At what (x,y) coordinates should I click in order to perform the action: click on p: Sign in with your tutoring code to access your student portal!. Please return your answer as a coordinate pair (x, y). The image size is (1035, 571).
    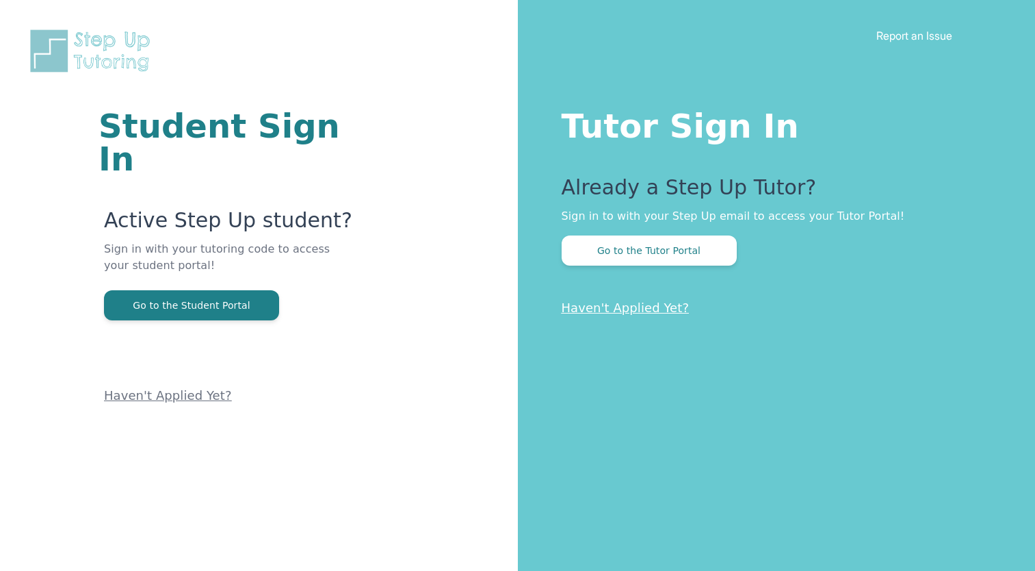
    Looking at the image, I should click on (228, 265).